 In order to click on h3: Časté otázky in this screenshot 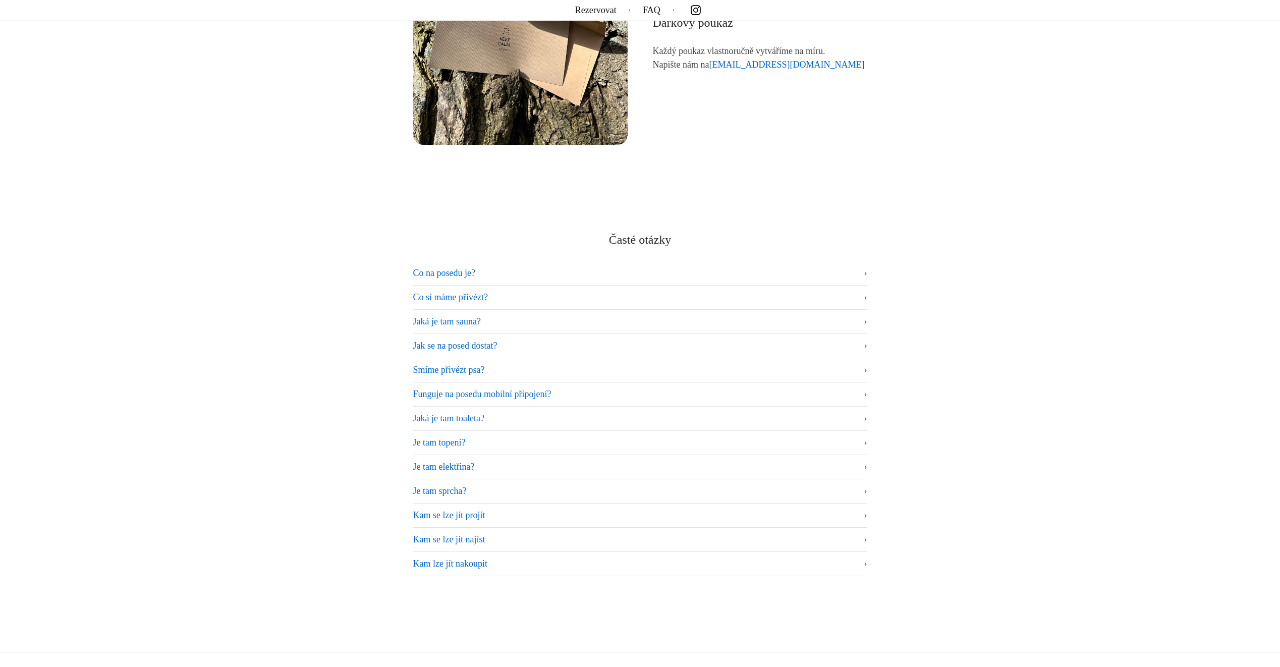, I will do `click(640, 240)`.